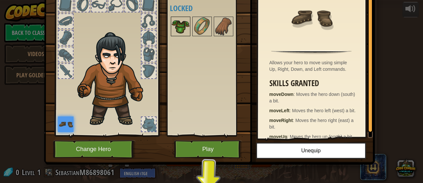  Describe the element at coordinates (322, 136) in the screenshot. I see `span: Moves the hero up (north) a bit.` at that location.